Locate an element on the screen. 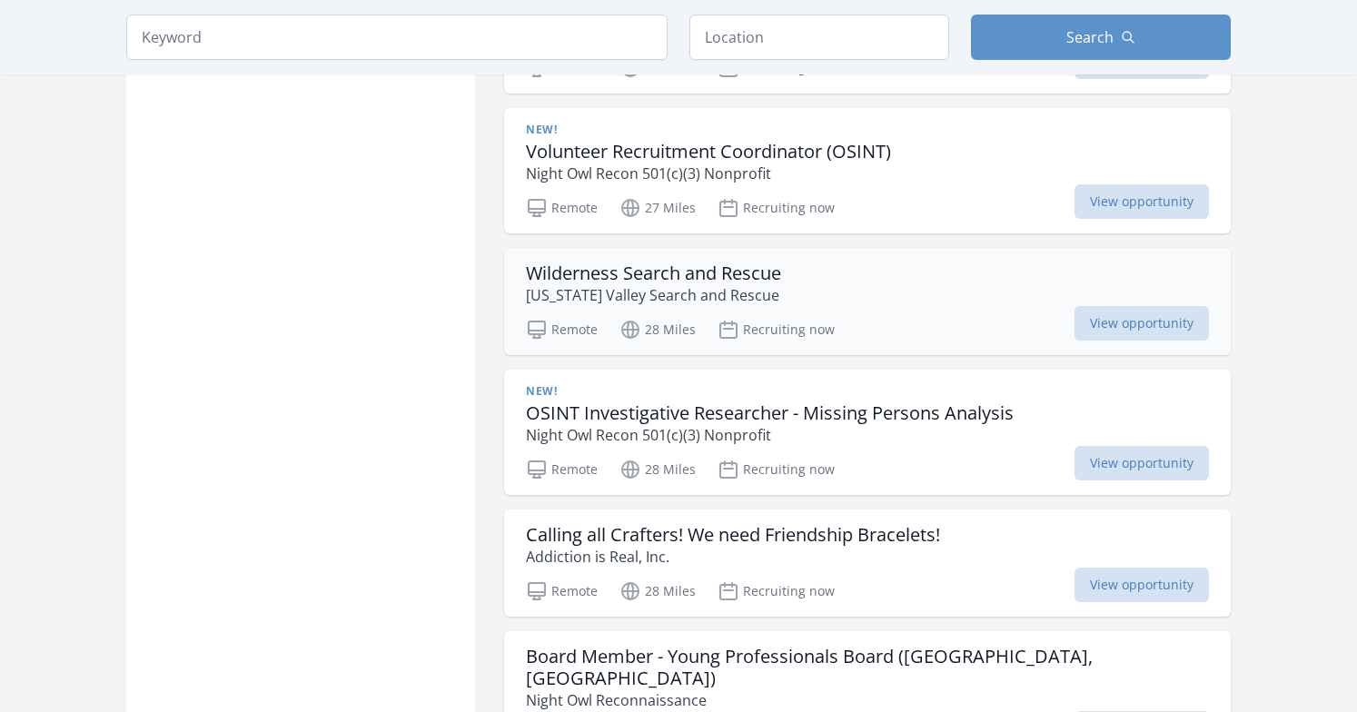 The width and height of the screenshot is (1357, 712). a: New! OSINT Investigative Researcher - Missing Persons Analysis Night Owl Recon 501(c)(3) Nonprofi... is located at coordinates (868, 432).